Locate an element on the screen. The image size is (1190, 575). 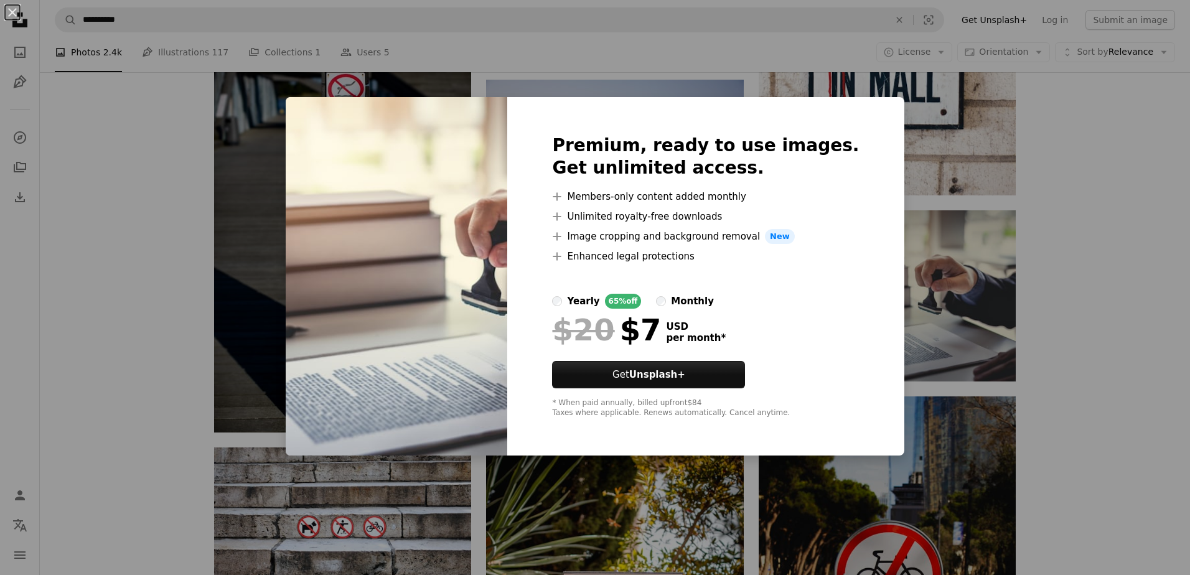
div: * When paid annually, billed upfront $84 Taxes where applicable. Renews automatically. Cancel any... is located at coordinates (705, 408).